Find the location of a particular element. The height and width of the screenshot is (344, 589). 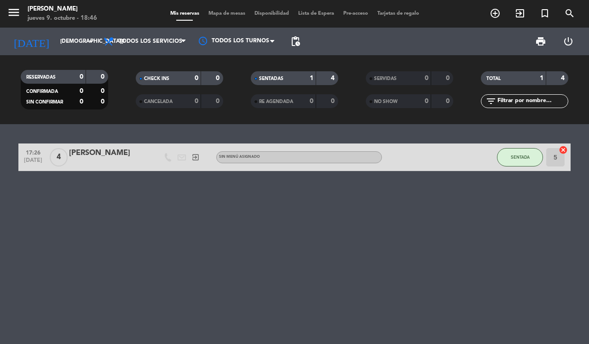

span: Disponibilidad is located at coordinates (271, 13).